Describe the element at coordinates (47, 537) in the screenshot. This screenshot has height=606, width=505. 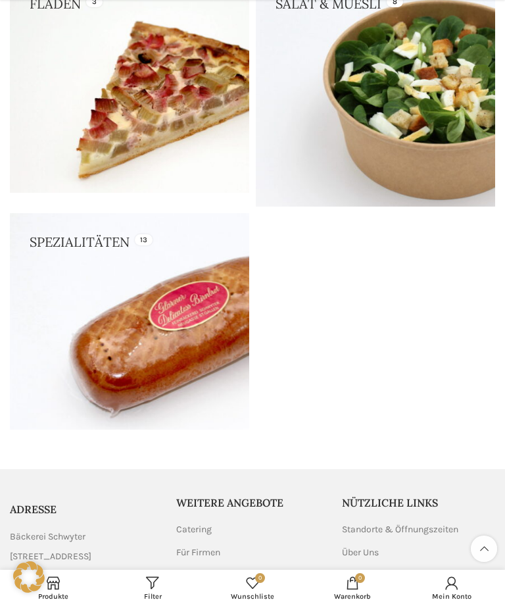
I see `span: Bäckerei Schwyter` at that location.